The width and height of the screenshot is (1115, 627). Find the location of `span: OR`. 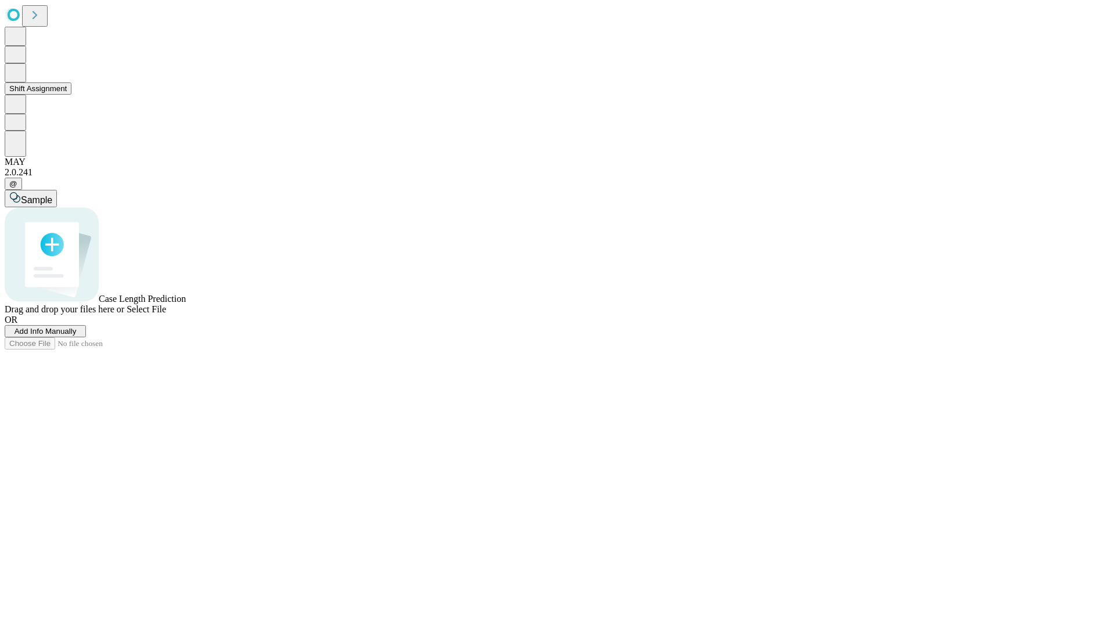

span: OR is located at coordinates (11, 319).